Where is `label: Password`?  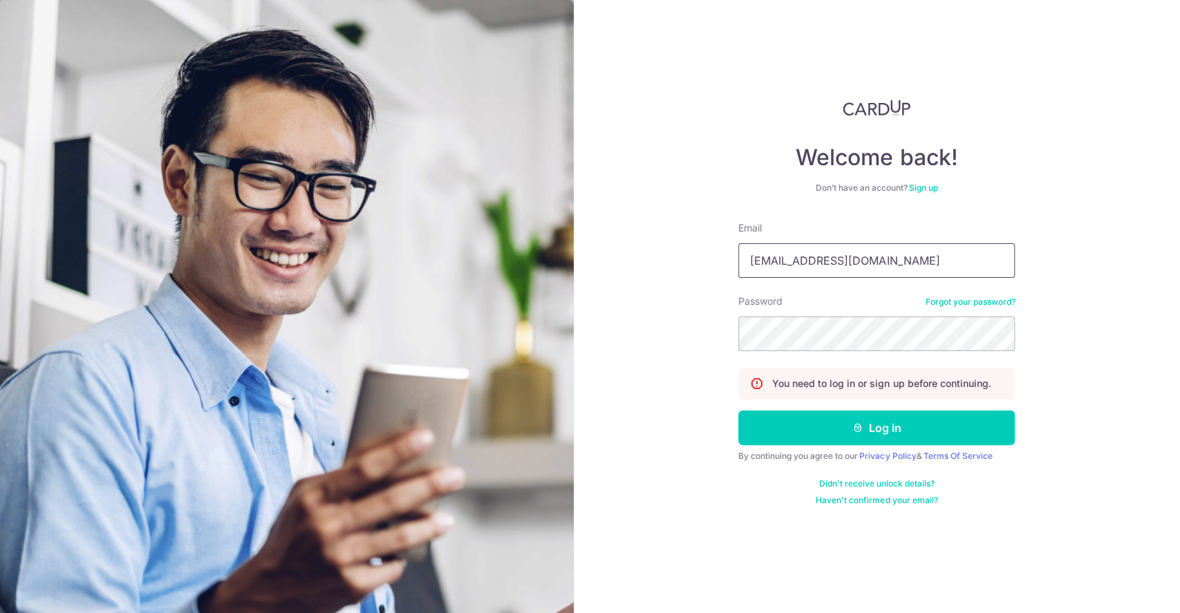
label: Password is located at coordinates (760, 301).